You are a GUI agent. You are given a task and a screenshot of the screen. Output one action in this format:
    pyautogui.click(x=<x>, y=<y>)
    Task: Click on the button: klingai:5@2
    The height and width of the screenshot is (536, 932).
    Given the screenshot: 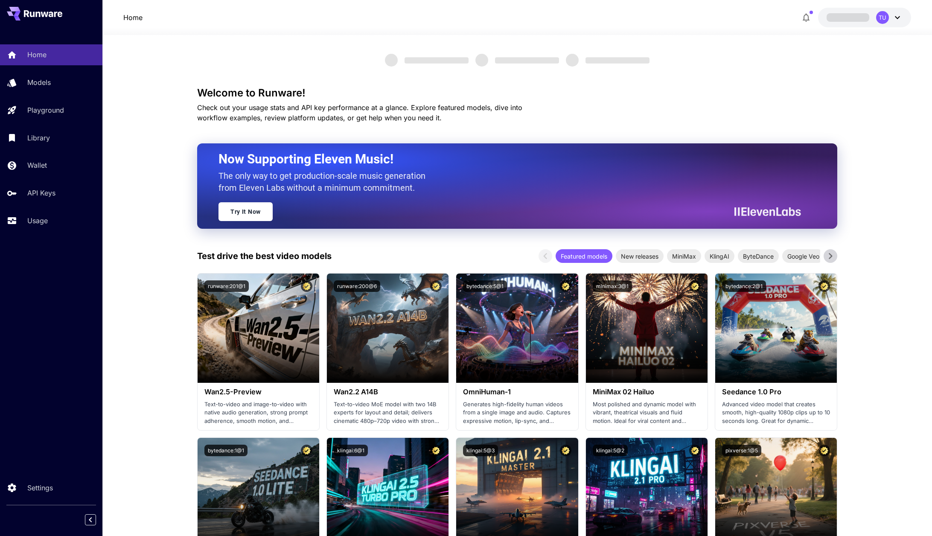 What is the action you would take?
    pyautogui.click(x=610, y=450)
    